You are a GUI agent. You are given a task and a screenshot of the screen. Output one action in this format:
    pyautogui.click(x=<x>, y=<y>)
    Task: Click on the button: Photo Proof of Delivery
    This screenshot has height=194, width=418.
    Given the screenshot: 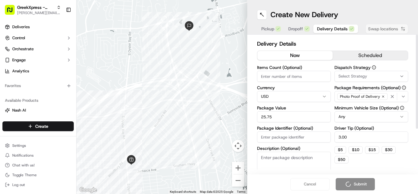 What is the action you would take?
    pyautogui.click(x=371, y=96)
    